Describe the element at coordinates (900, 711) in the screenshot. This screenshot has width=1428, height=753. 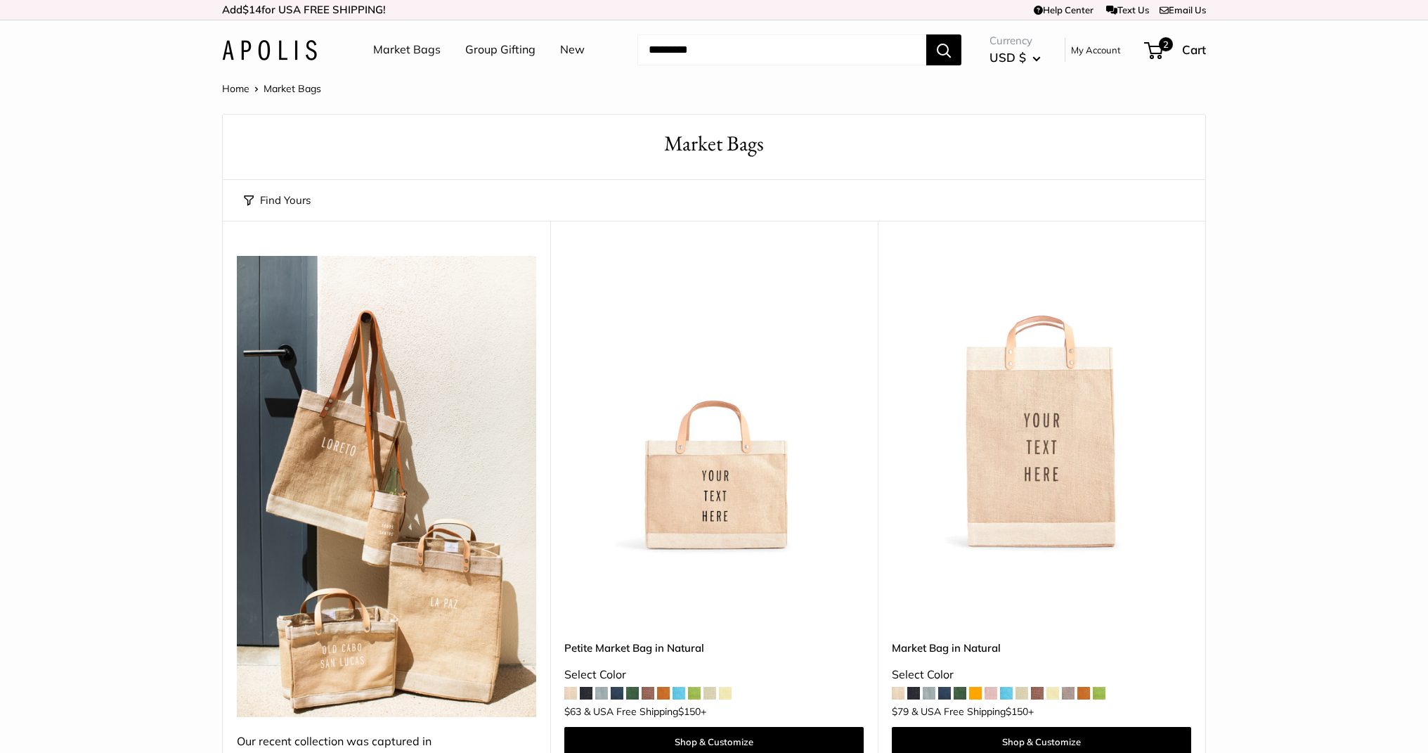
I see `span: $79` at that location.